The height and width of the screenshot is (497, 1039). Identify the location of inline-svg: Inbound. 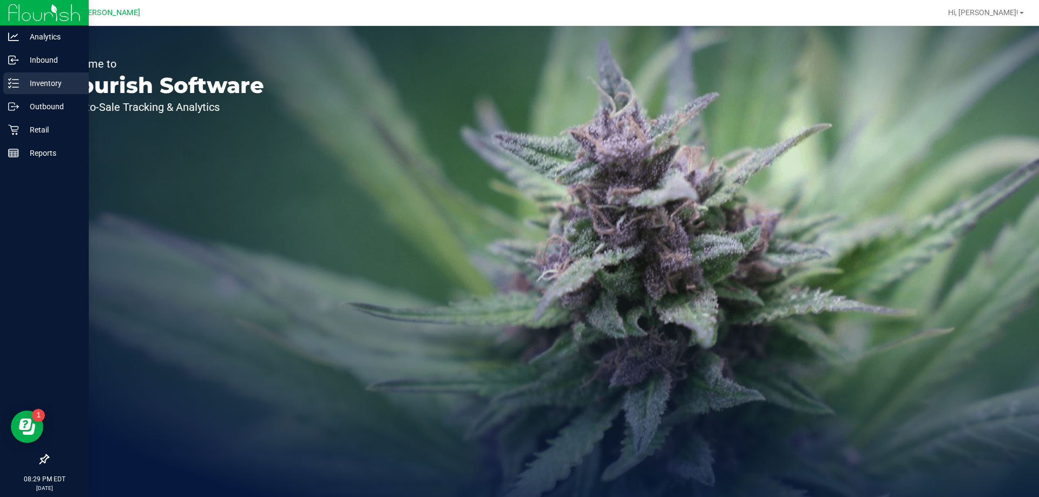
(14, 60).